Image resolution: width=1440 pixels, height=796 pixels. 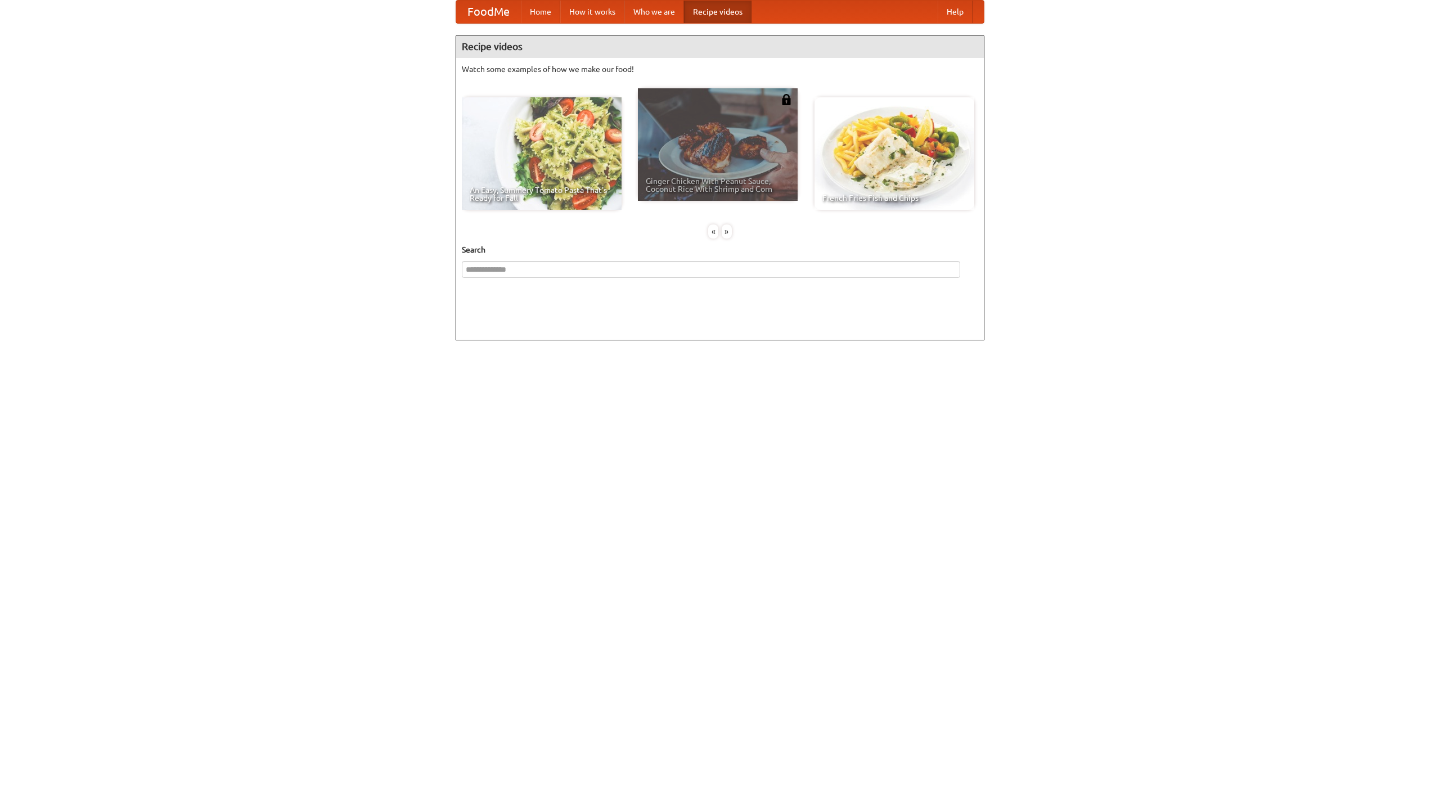 What do you see at coordinates (718, 12) in the screenshot?
I see `a: Recipe videos` at bounding box center [718, 12].